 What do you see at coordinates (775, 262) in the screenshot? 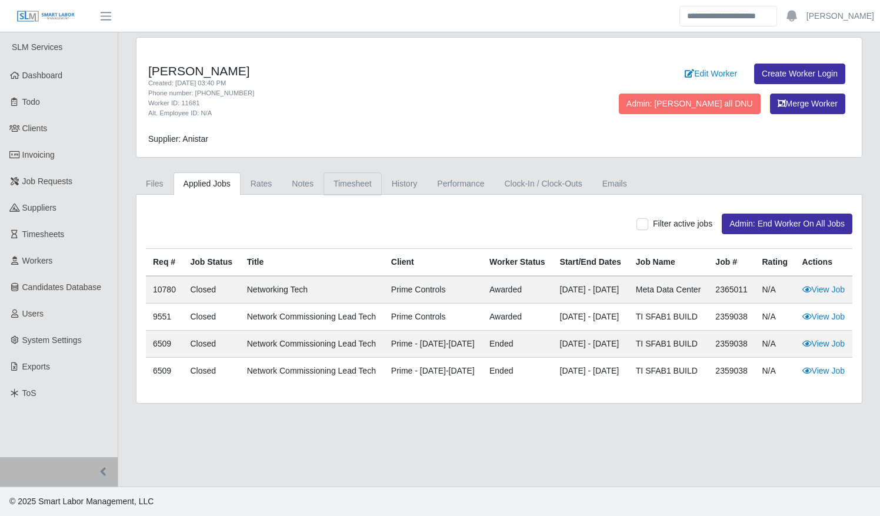
I see `th: Rating` at bounding box center [775, 262].